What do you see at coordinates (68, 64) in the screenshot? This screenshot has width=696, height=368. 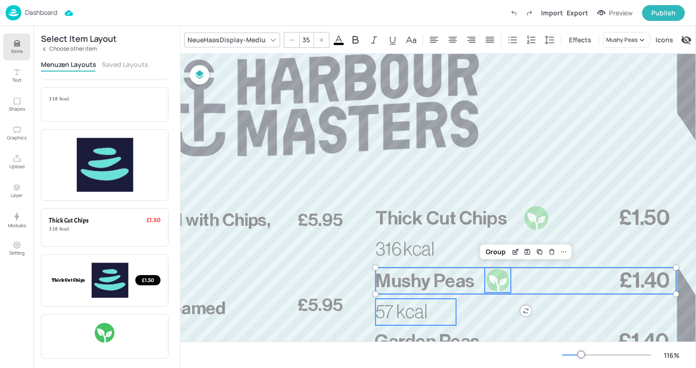 I see `button: Menuzen Layouts` at bounding box center [68, 64].